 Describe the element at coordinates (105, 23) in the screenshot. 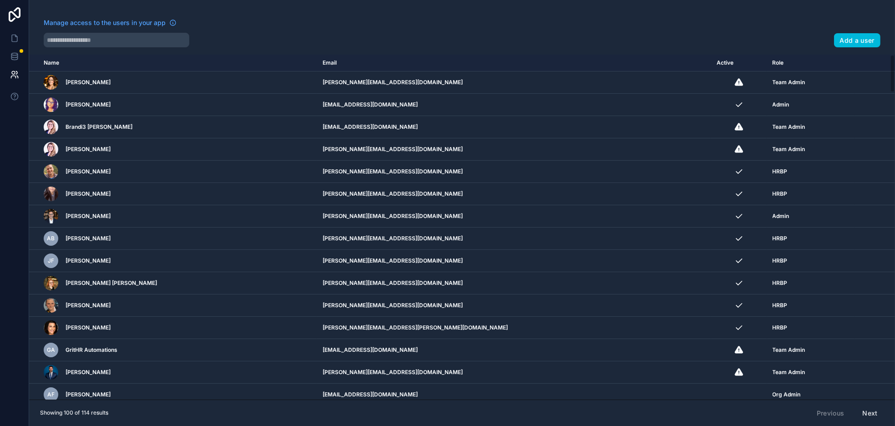

I see `span: Manage access to the users in your app` at that location.